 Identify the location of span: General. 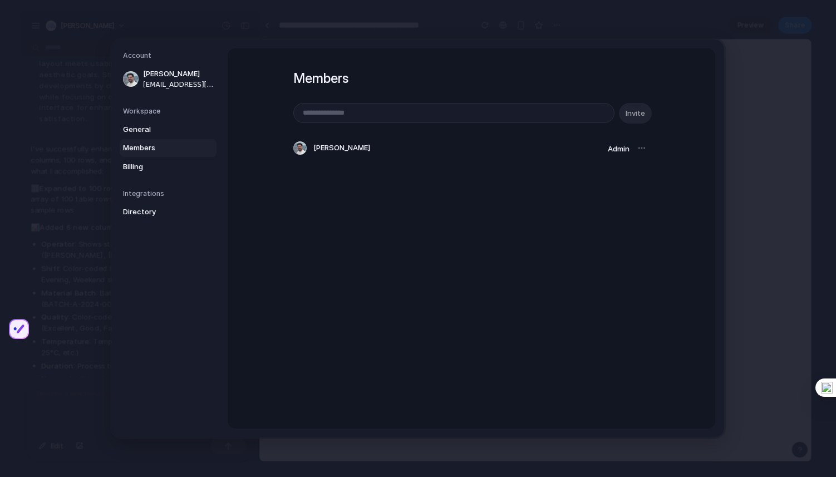
(159, 130).